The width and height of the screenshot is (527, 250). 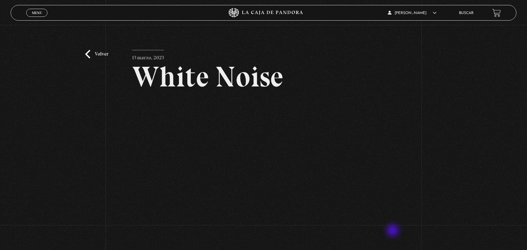 I want to click on a: Buscar, so click(x=466, y=13).